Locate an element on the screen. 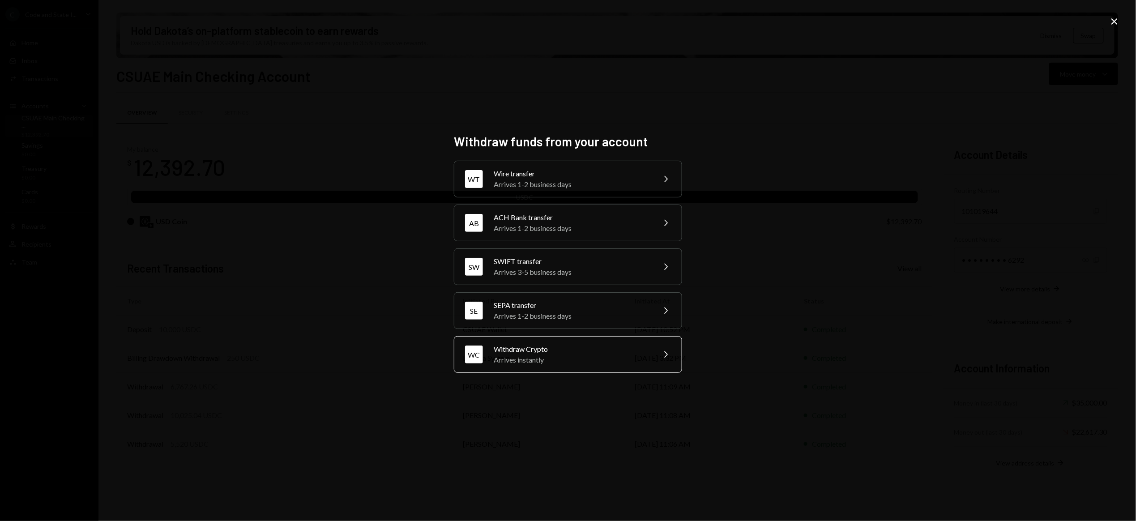 Image resolution: width=1136 pixels, height=521 pixels. div: Arrives 3-5 business days is located at coordinates (571, 272).